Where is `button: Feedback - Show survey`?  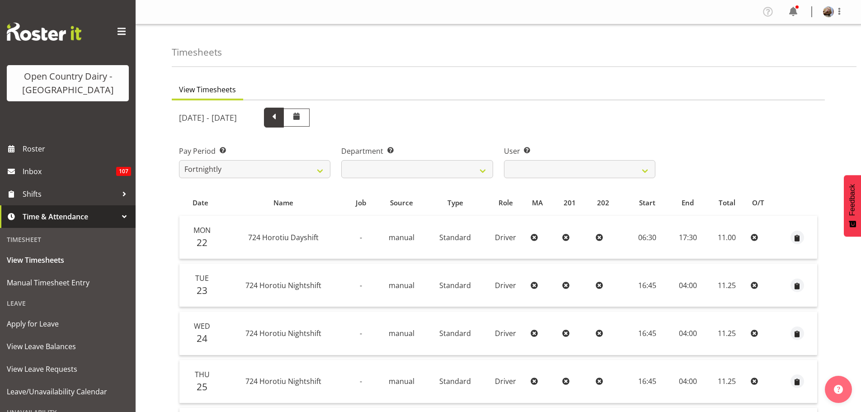 button: Feedback - Show survey is located at coordinates (853, 206).